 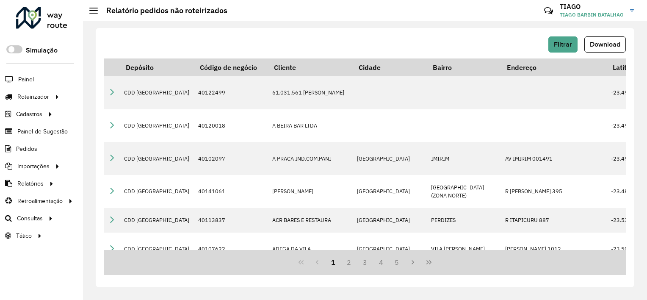 What do you see at coordinates (27, 149) in the screenshot?
I see `span: Pedidos` at bounding box center [27, 149].